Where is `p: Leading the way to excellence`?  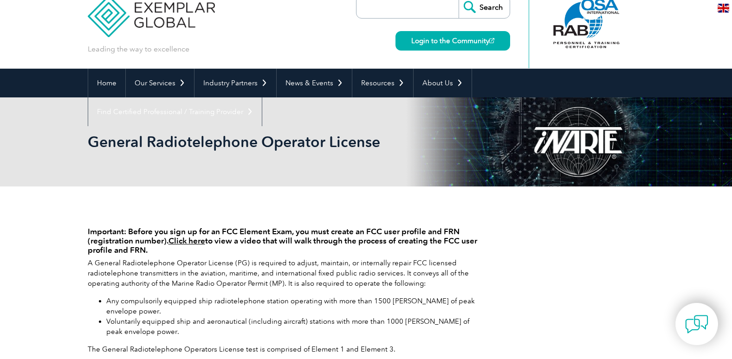
p: Leading the way to excellence is located at coordinates (138, 49).